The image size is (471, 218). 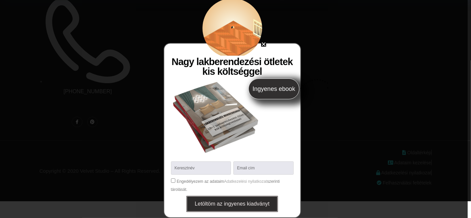 I want to click on span: Ingyenes ebook, so click(x=274, y=89).